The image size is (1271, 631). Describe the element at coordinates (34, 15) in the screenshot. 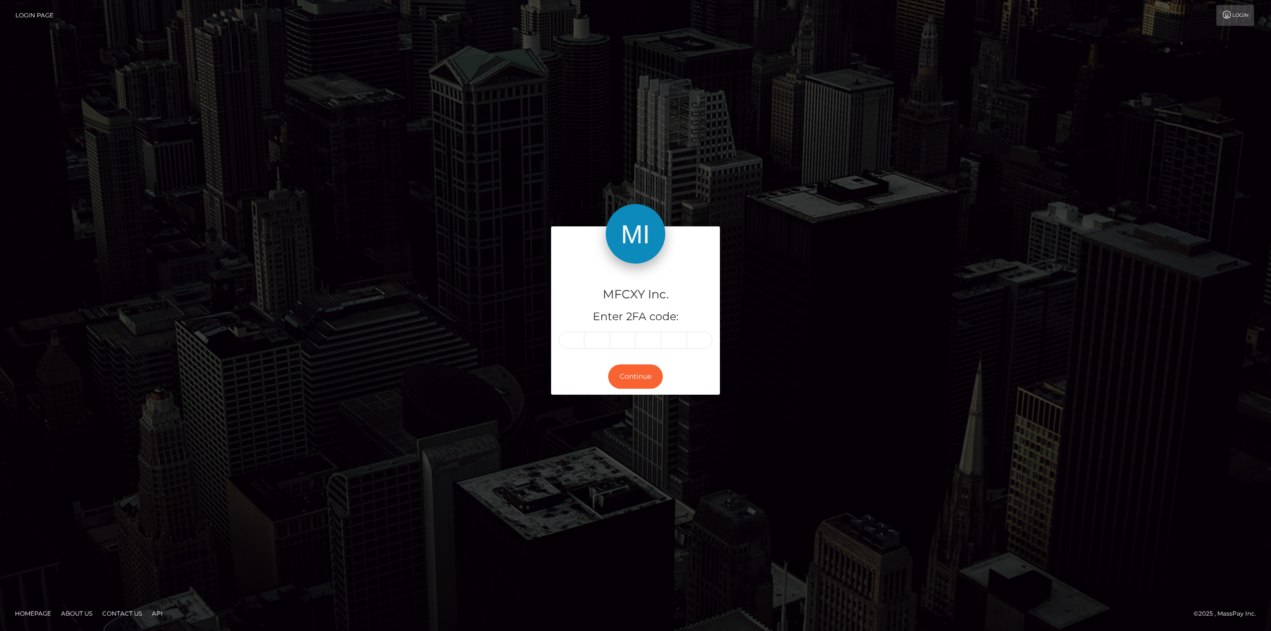

I see `a: Login Page` at that location.